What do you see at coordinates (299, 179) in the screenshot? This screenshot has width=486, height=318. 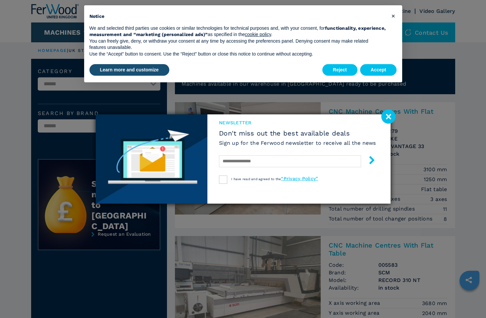 I see `a: “Privacy Policy”` at bounding box center [299, 179].